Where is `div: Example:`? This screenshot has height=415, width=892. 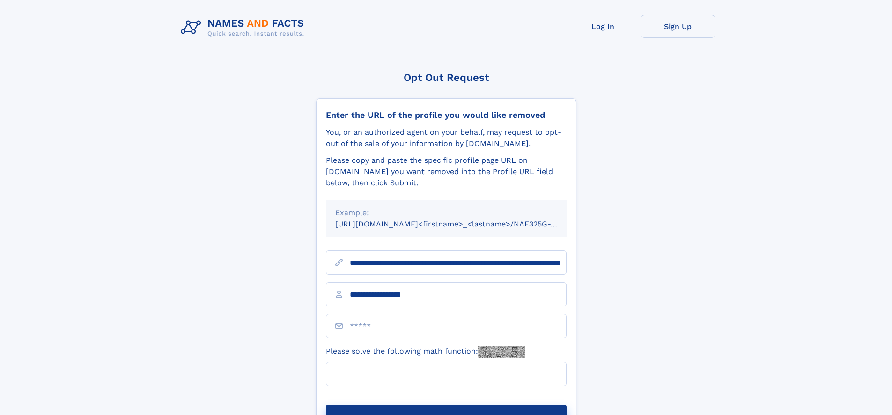 div: Example: is located at coordinates (446, 213).